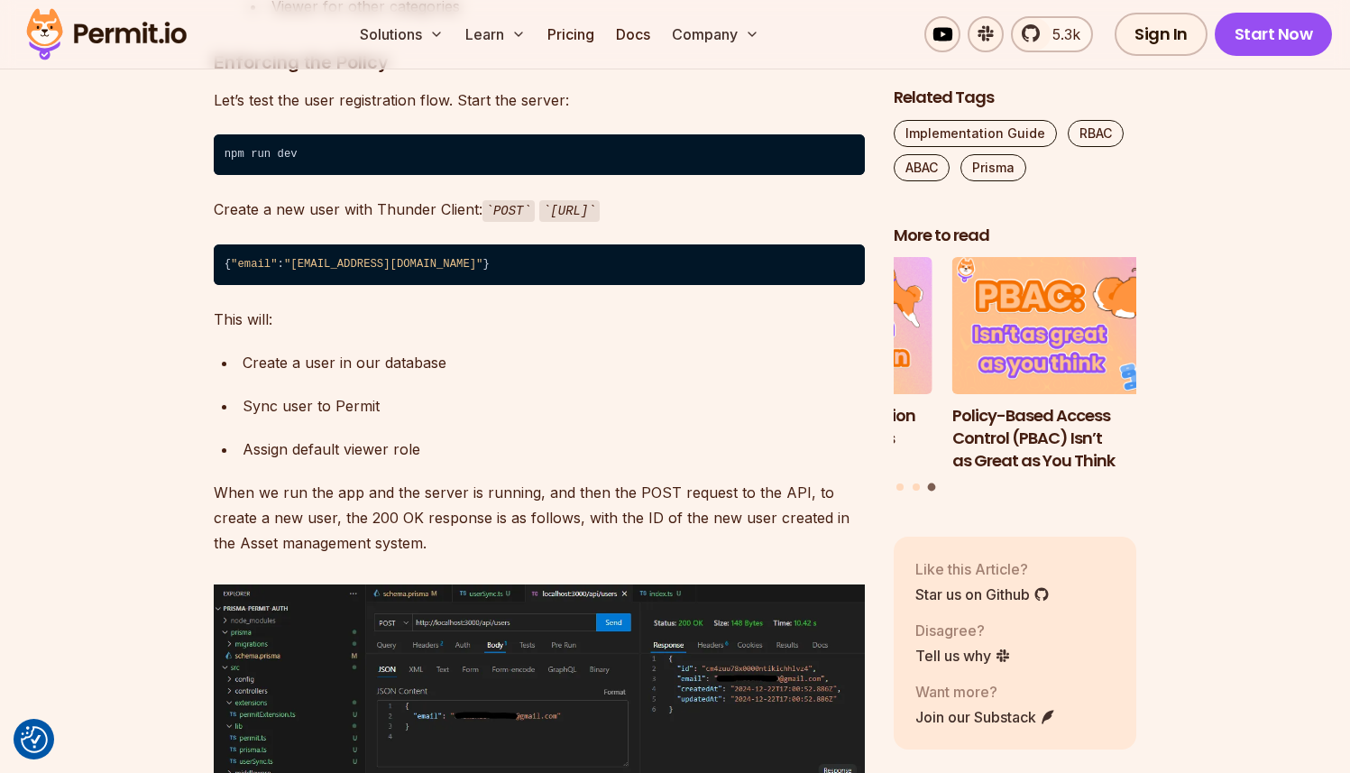 The image size is (1350, 773). Describe the element at coordinates (1096, 133) in the screenshot. I see `a: RBAC` at that location.